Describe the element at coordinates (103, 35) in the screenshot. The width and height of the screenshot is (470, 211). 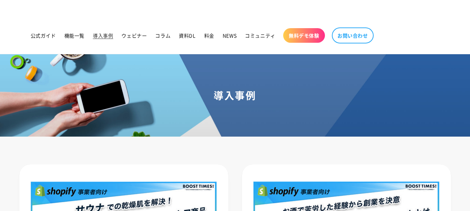
I see `a: 導入事例` at that location.